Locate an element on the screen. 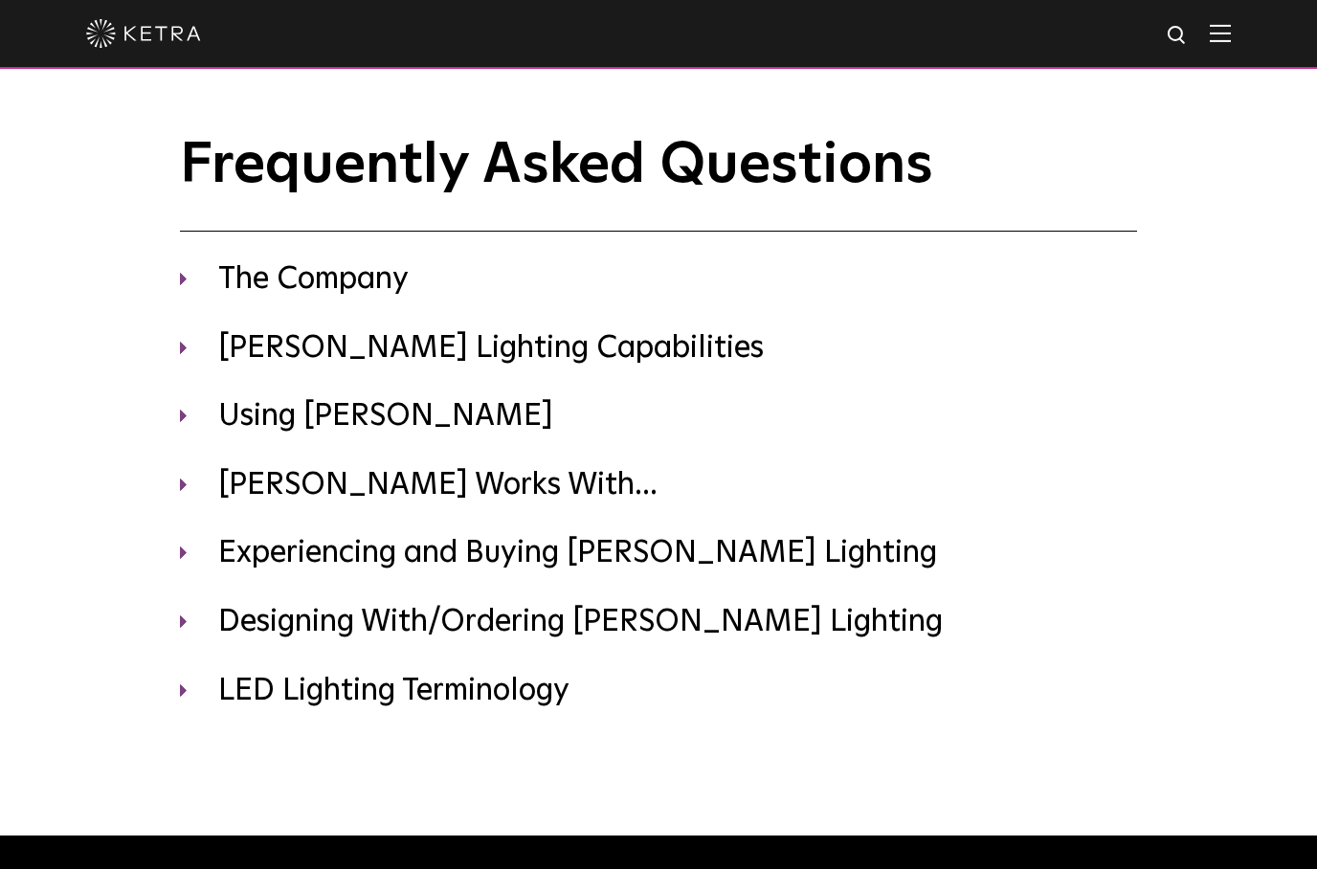 Image resolution: width=1317 pixels, height=869 pixels. h3: LED Lighting Terminology is located at coordinates (658, 692).